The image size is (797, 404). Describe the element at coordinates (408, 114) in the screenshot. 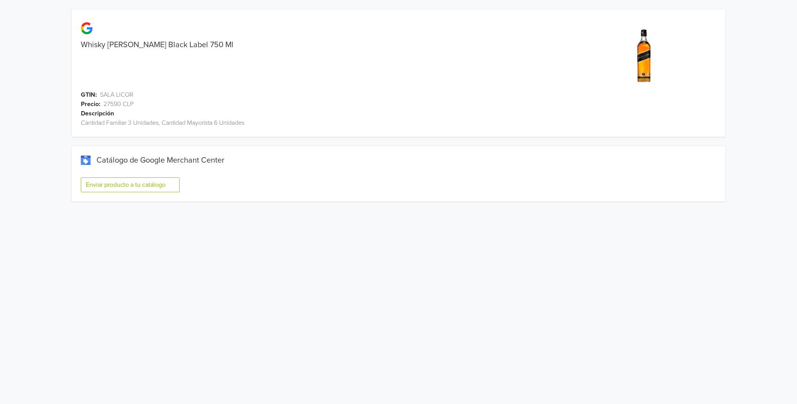

I see `div: Descripción` at that location.